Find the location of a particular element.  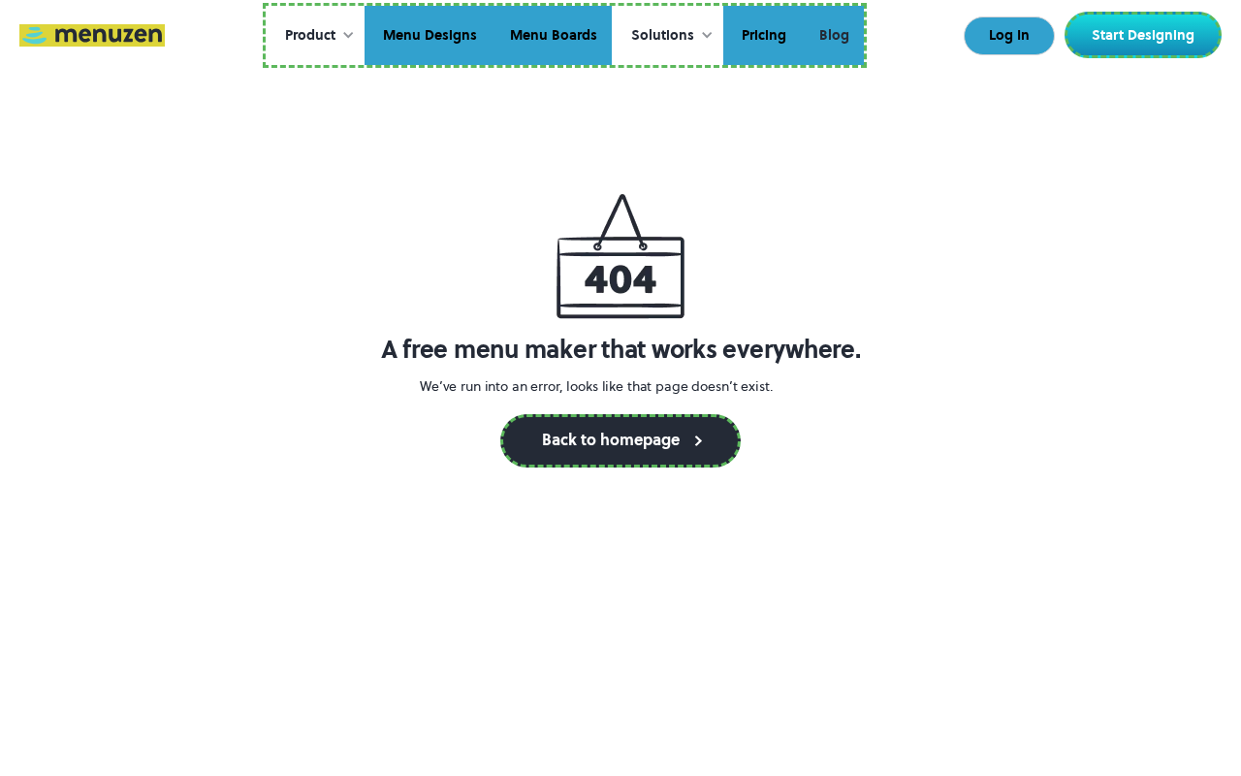

a: Menu Designs is located at coordinates (428, 36).